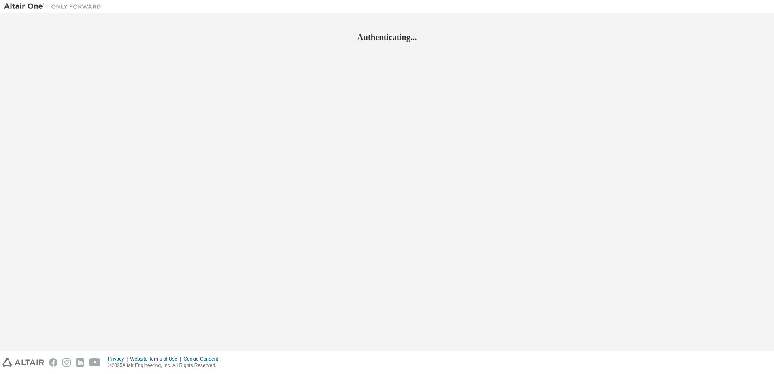  What do you see at coordinates (80, 362) in the screenshot?
I see `img: linkedin.svg` at bounding box center [80, 362].